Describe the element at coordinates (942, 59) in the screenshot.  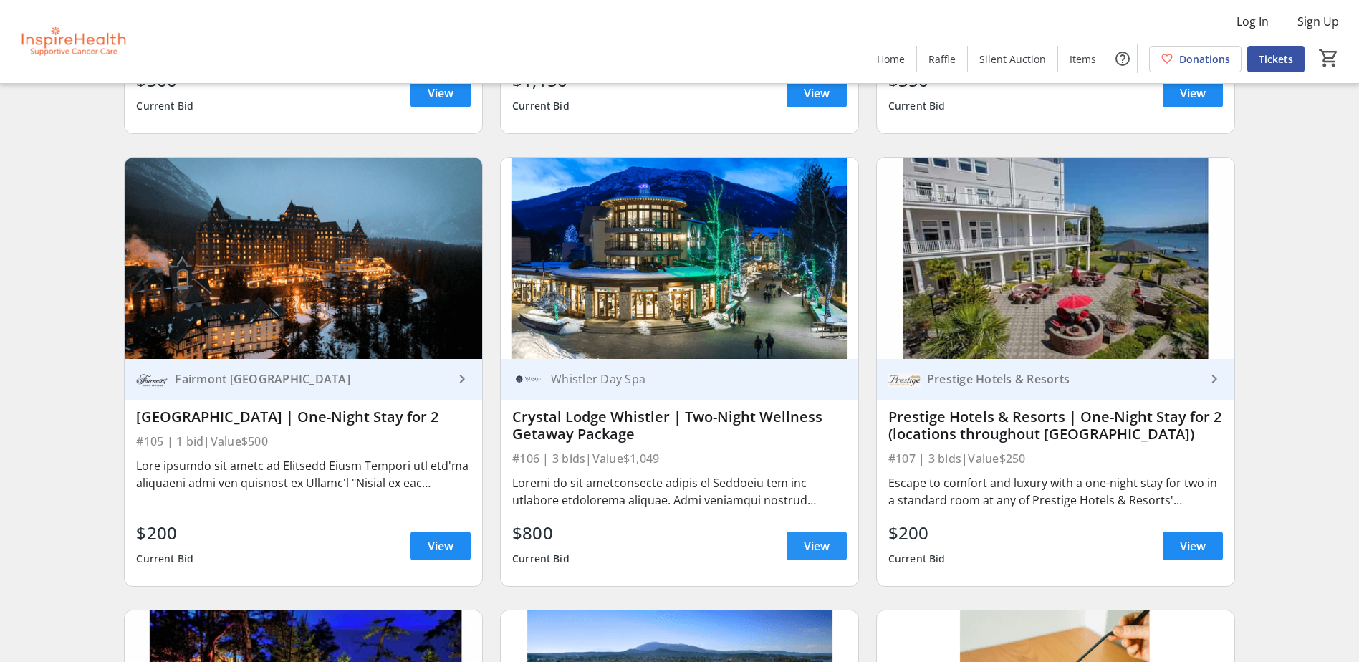
I see `a: Raffle` at that location.